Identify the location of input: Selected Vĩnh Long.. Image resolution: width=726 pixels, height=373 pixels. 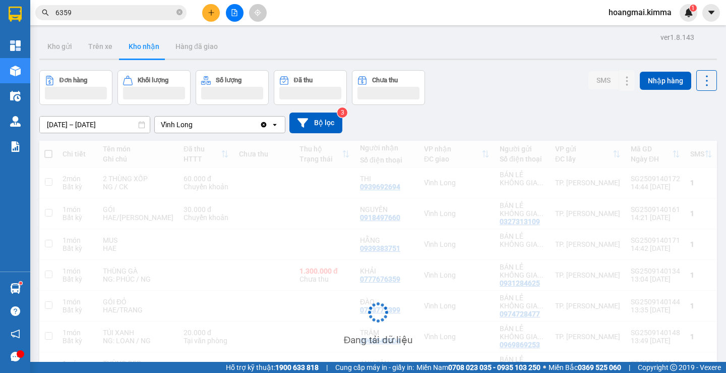
(194, 125).